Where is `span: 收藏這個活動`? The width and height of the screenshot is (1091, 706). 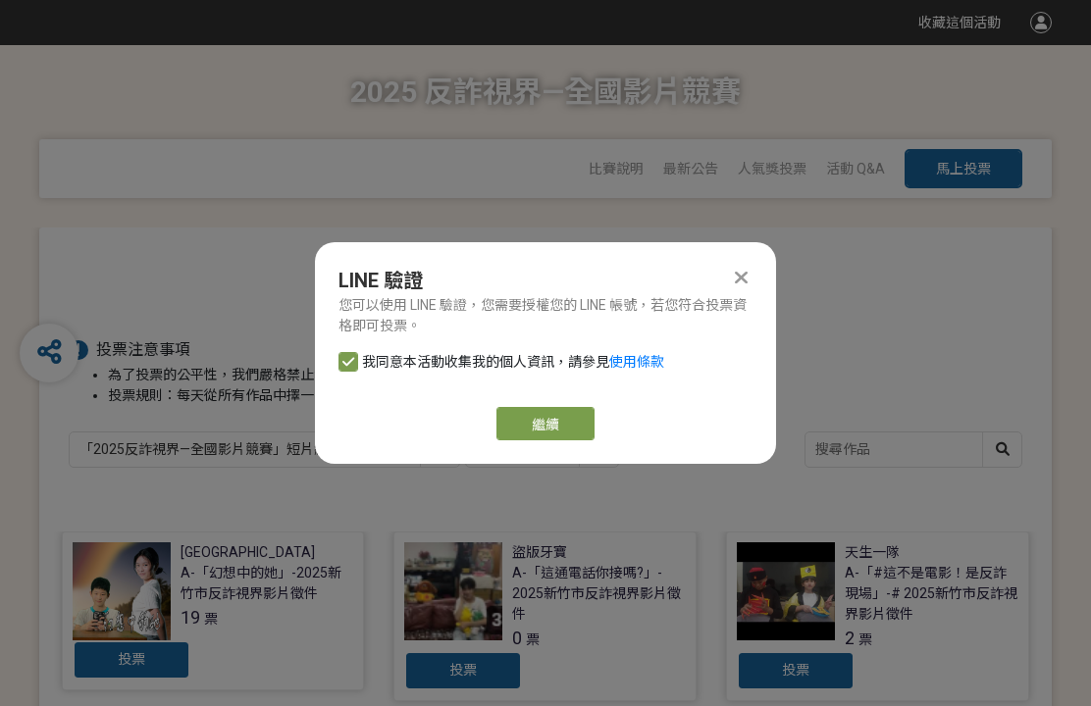
span: 收藏這個活動 is located at coordinates (959, 23).